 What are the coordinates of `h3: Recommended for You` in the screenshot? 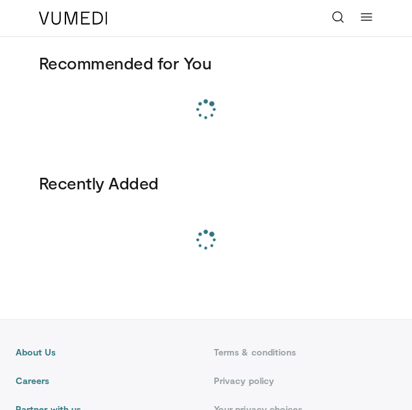 It's located at (206, 63).